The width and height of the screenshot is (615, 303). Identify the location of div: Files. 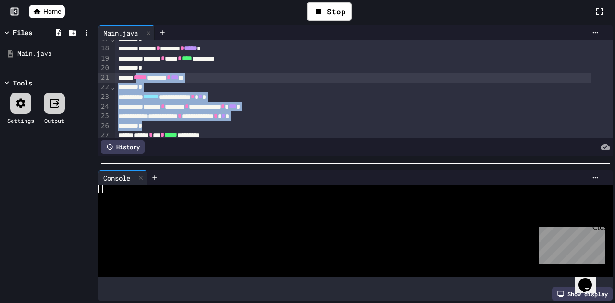
(23, 32).